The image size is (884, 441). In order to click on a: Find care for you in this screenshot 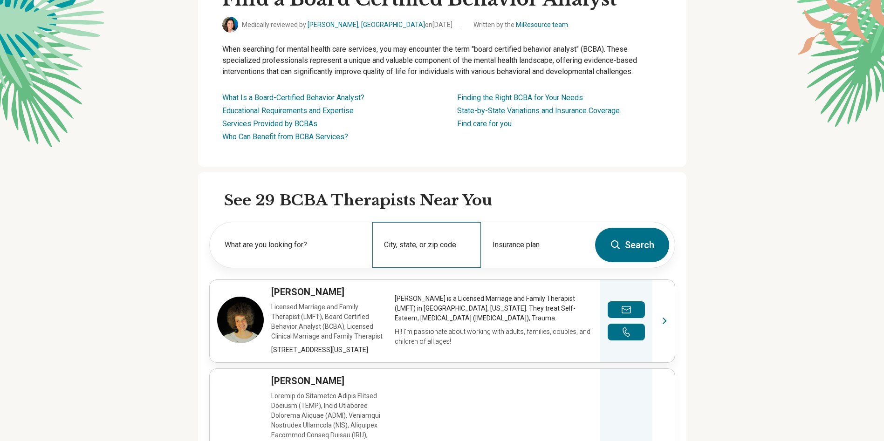, I will do `click(484, 123)`.